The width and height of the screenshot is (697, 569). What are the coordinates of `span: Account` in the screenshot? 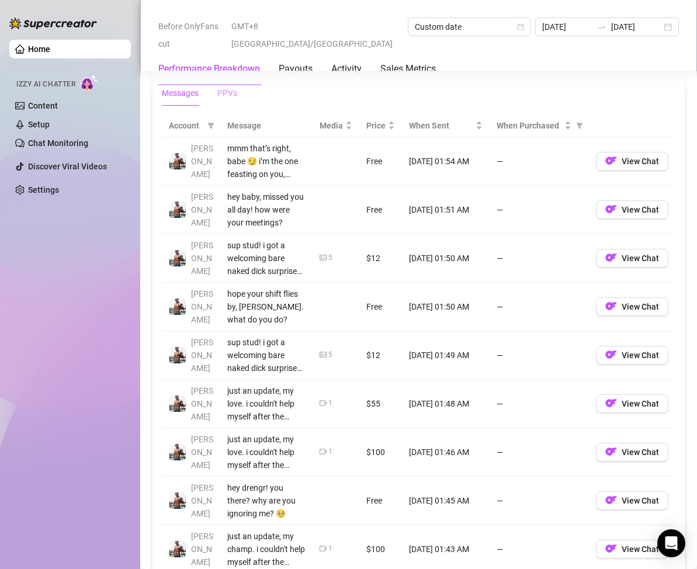 It's located at (186, 126).